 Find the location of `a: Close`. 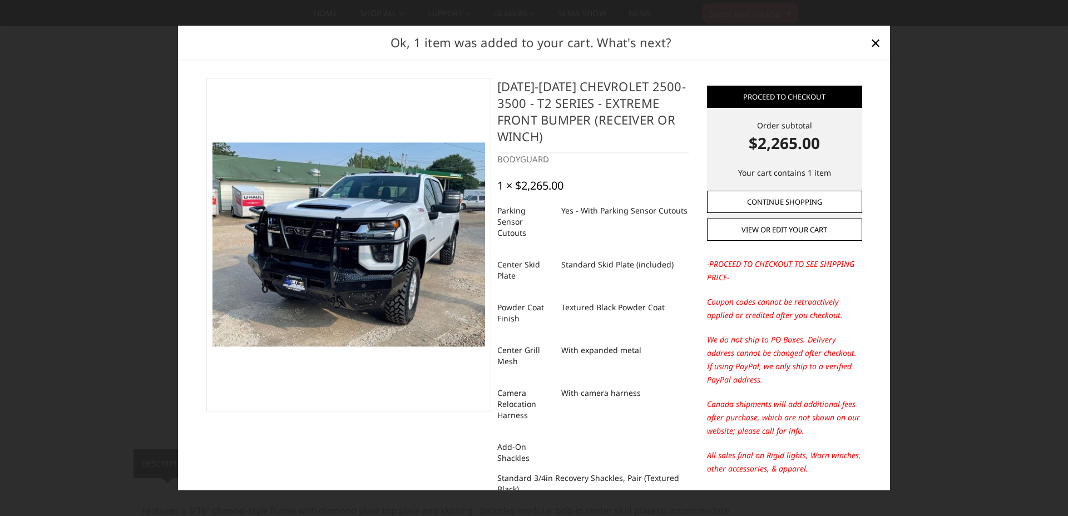

a: Close is located at coordinates (876, 43).